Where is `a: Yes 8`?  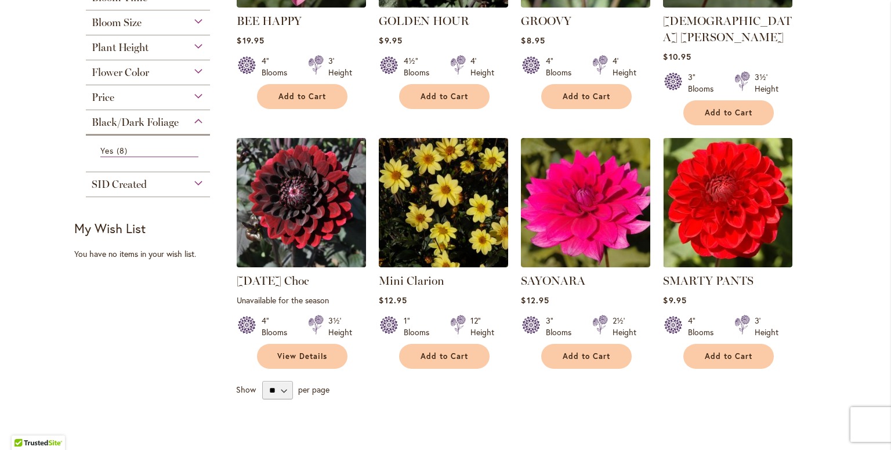 a: Yes 8 is located at coordinates (149, 151).